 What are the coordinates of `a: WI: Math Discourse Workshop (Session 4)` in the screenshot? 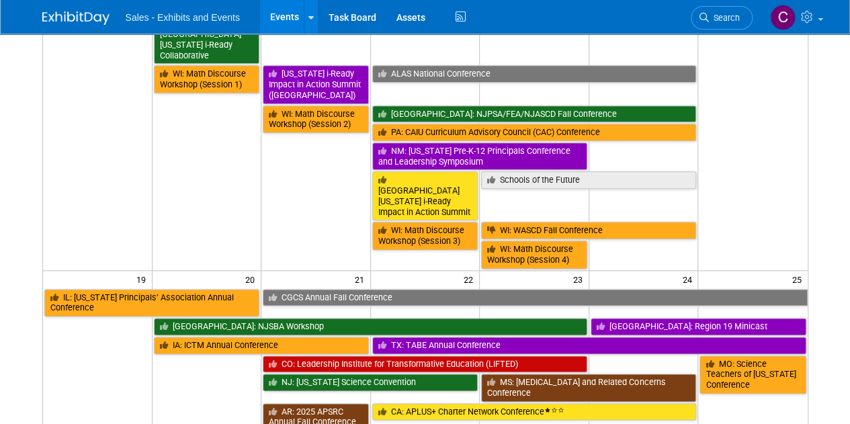 It's located at (534, 254).